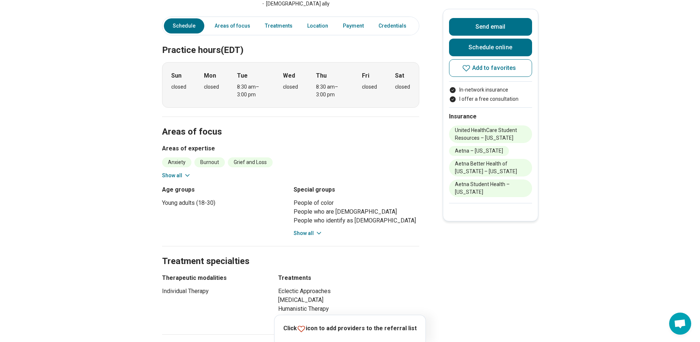 Image resolution: width=700 pixels, height=342 pixels. What do you see at coordinates (184, 26) in the screenshot?
I see `a: Schedule` at bounding box center [184, 26].